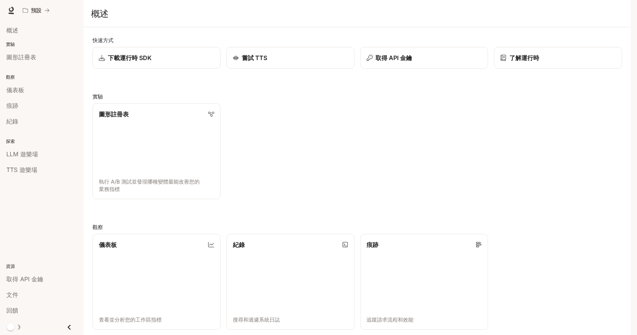  What do you see at coordinates (103, 40) in the screenshot?
I see `font: 快速方式` at bounding box center [103, 40].